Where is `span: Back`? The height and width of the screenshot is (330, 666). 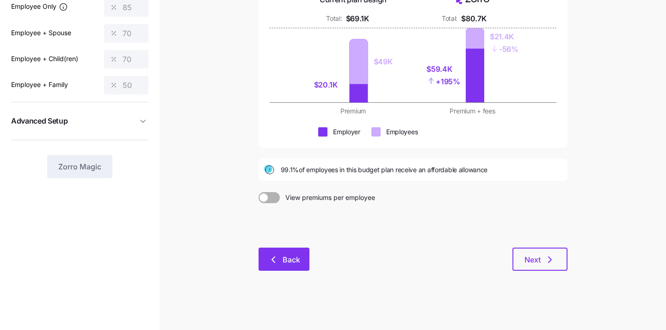 span: Back is located at coordinates (291, 259).